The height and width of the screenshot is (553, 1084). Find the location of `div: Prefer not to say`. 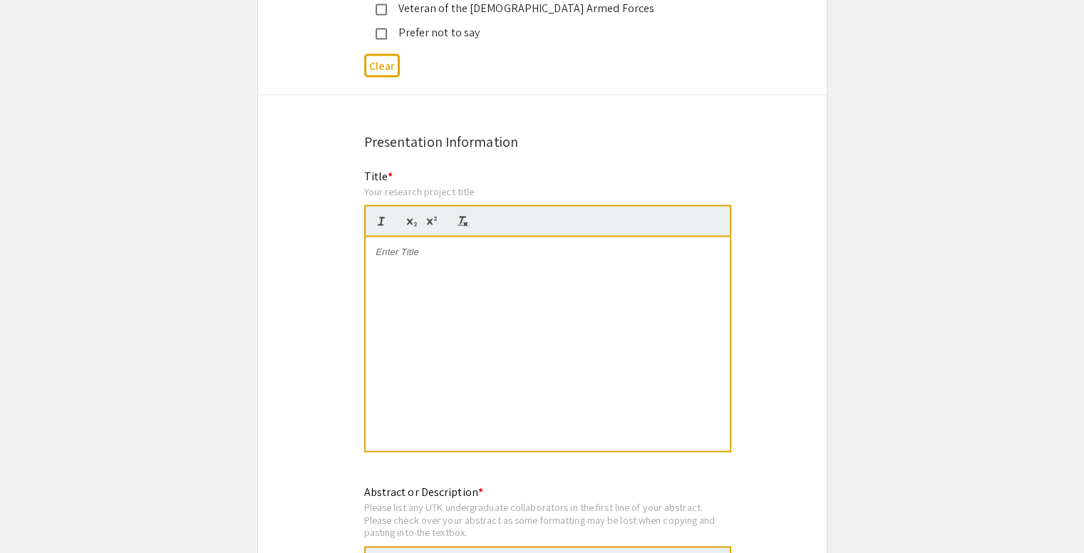

div: Prefer not to say is located at coordinates (537, 33).